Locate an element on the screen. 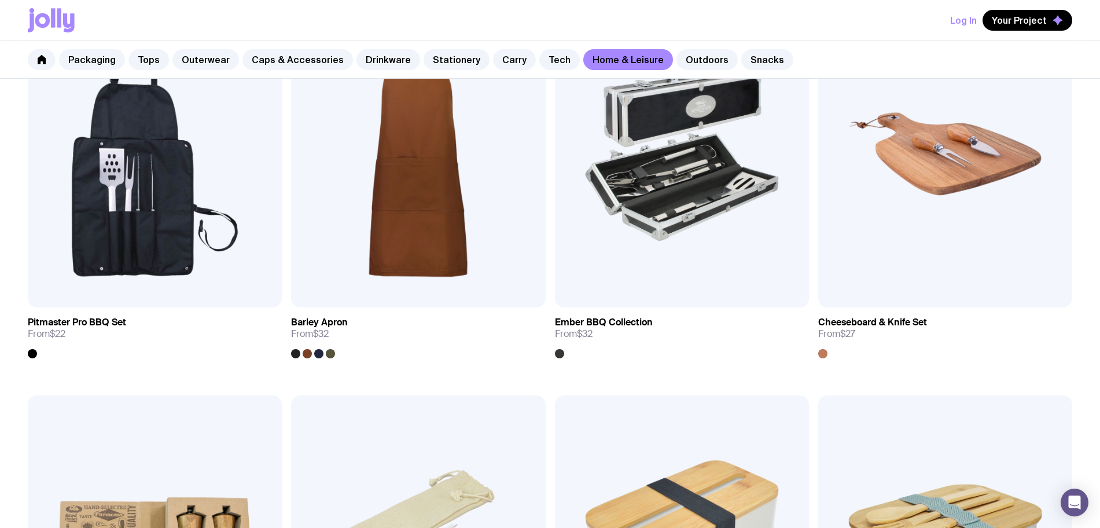 This screenshot has width=1100, height=528. span: $22 is located at coordinates (57, 333).